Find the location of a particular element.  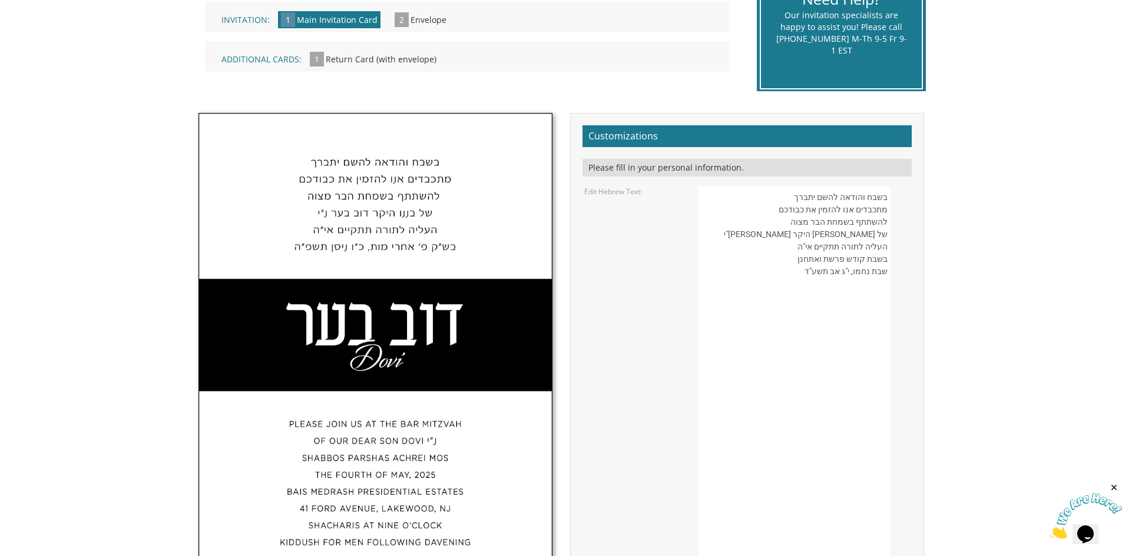

span: Return Card (with envelope) is located at coordinates (381, 59).